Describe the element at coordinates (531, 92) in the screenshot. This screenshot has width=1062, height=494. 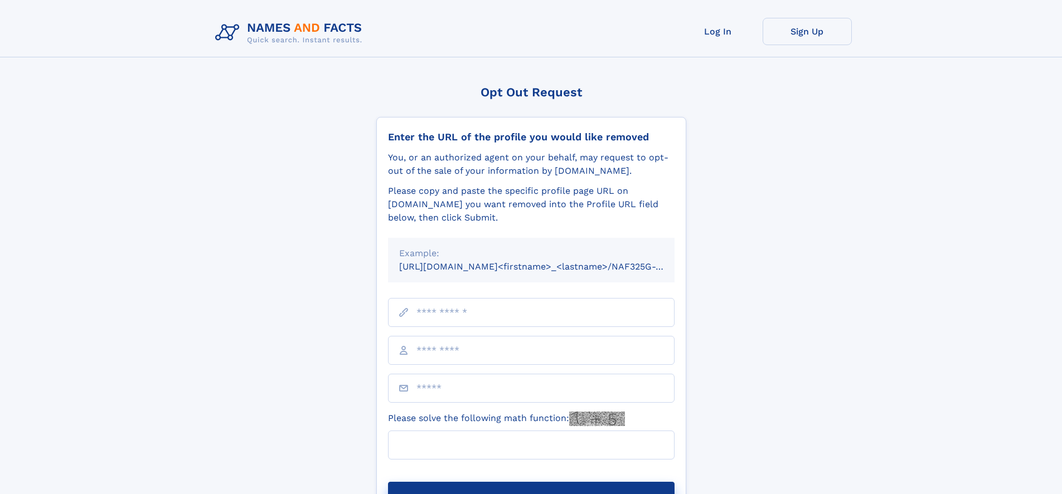
I see `div: Opt Out Request` at that location.